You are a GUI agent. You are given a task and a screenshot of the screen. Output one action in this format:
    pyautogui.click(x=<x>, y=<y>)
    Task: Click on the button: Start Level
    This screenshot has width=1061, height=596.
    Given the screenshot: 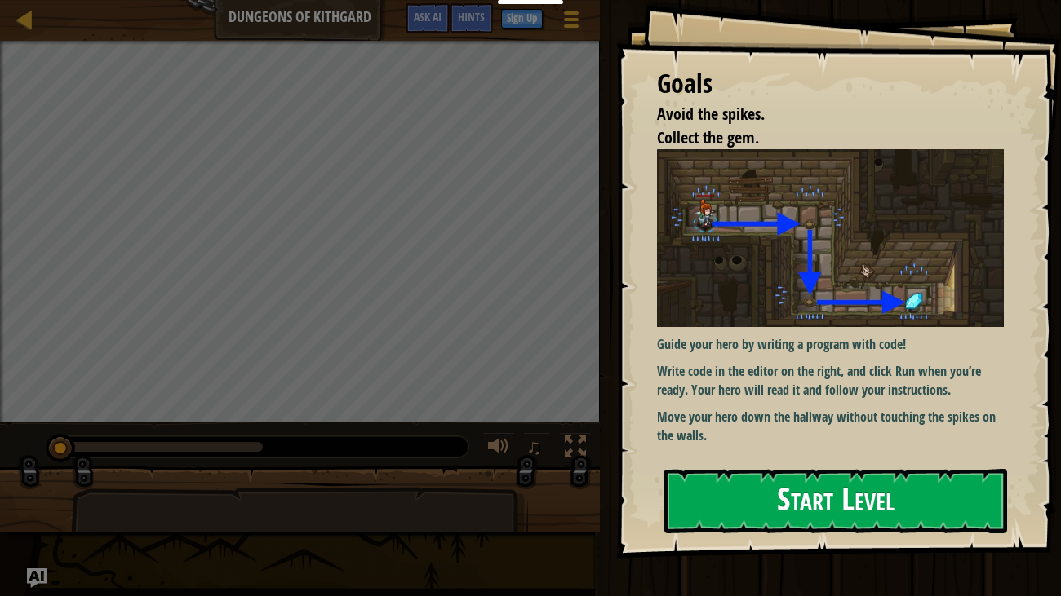 What is the action you would take?
    pyautogui.click(x=835, y=501)
    